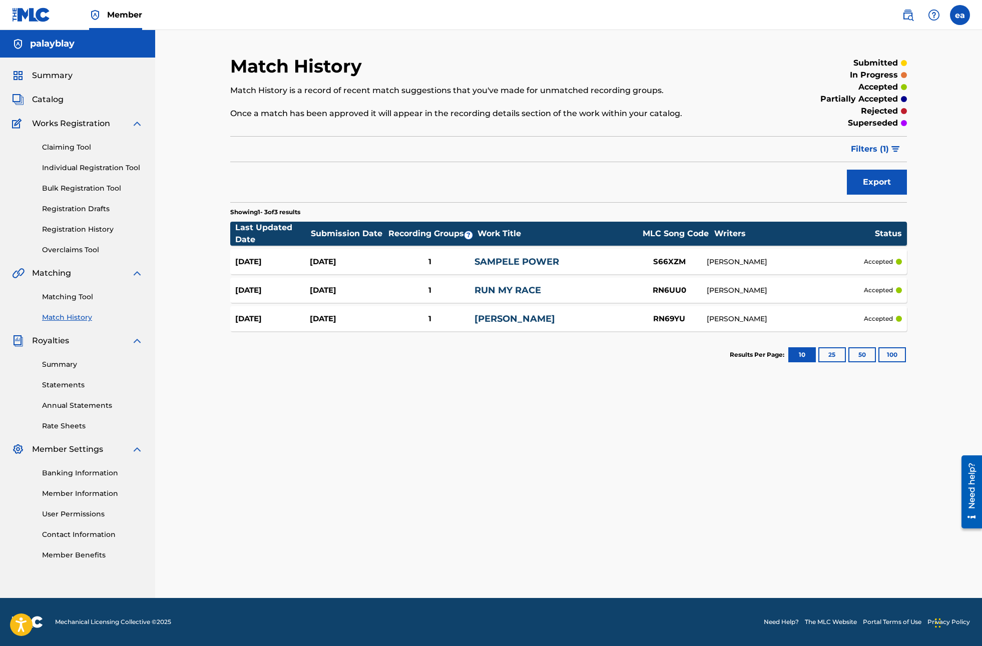  What do you see at coordinates (18, 35) in the screenshot?
I see `div: Need help?` at bounding box center [18, 35].